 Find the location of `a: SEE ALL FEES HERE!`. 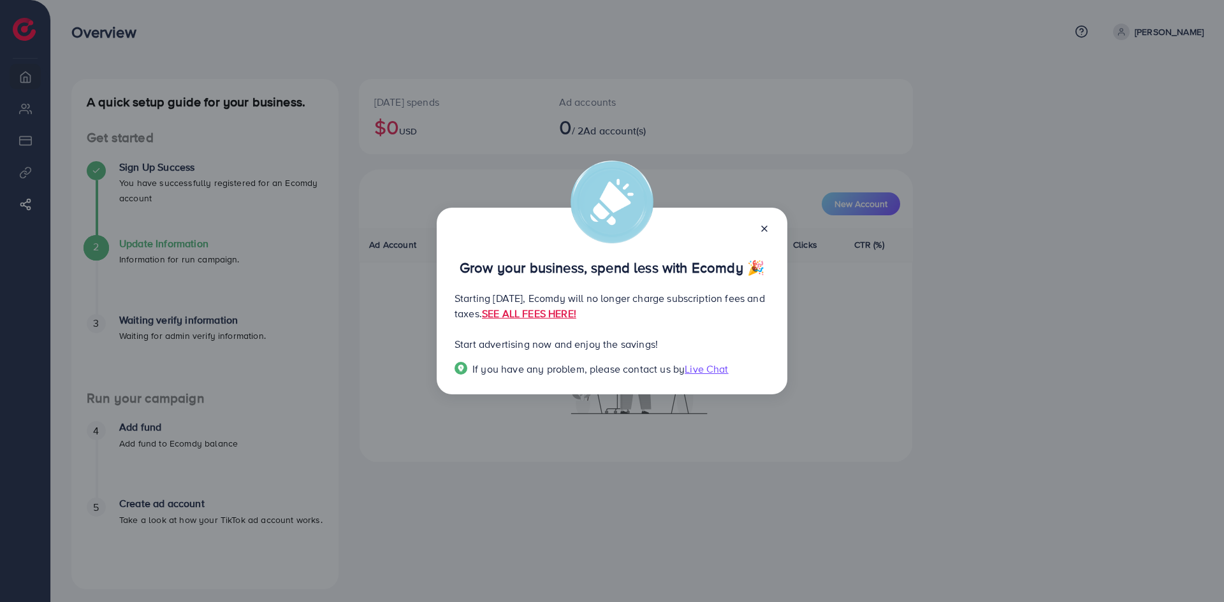

a: SEE ALL FEES HERE! is located at coordinates (529, 314).